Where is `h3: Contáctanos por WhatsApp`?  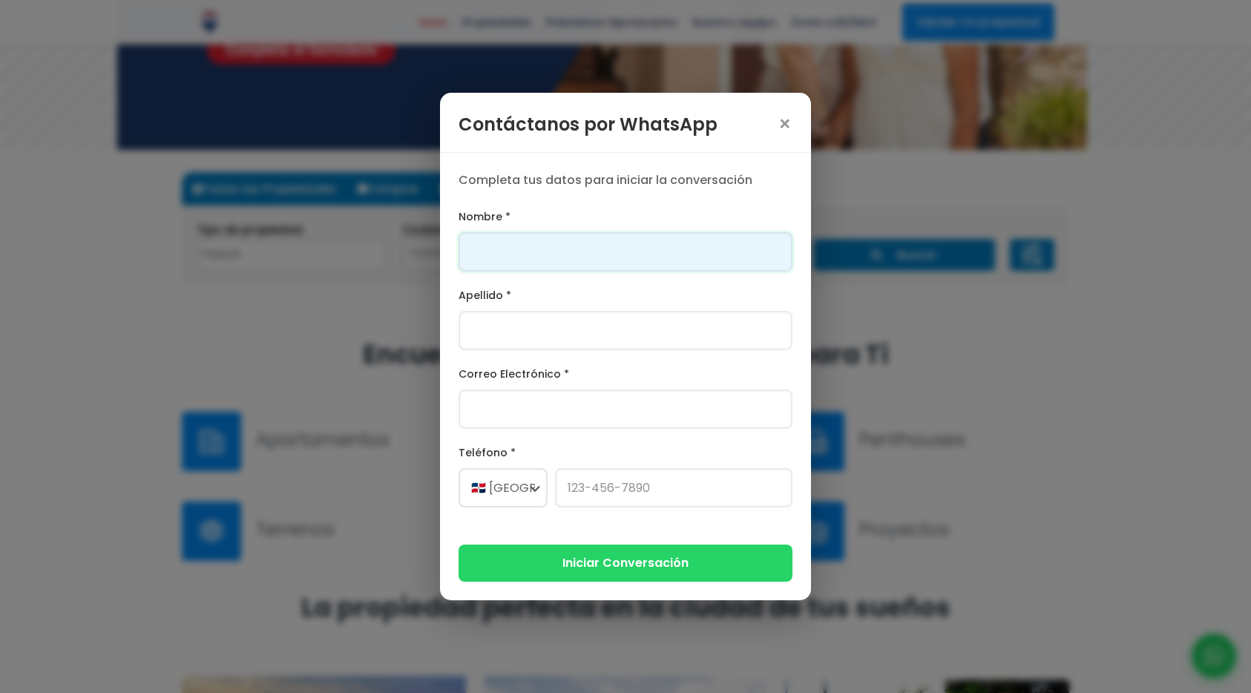 h3: Contáctanos por WhatsApp is located at coordinates (588, 124).